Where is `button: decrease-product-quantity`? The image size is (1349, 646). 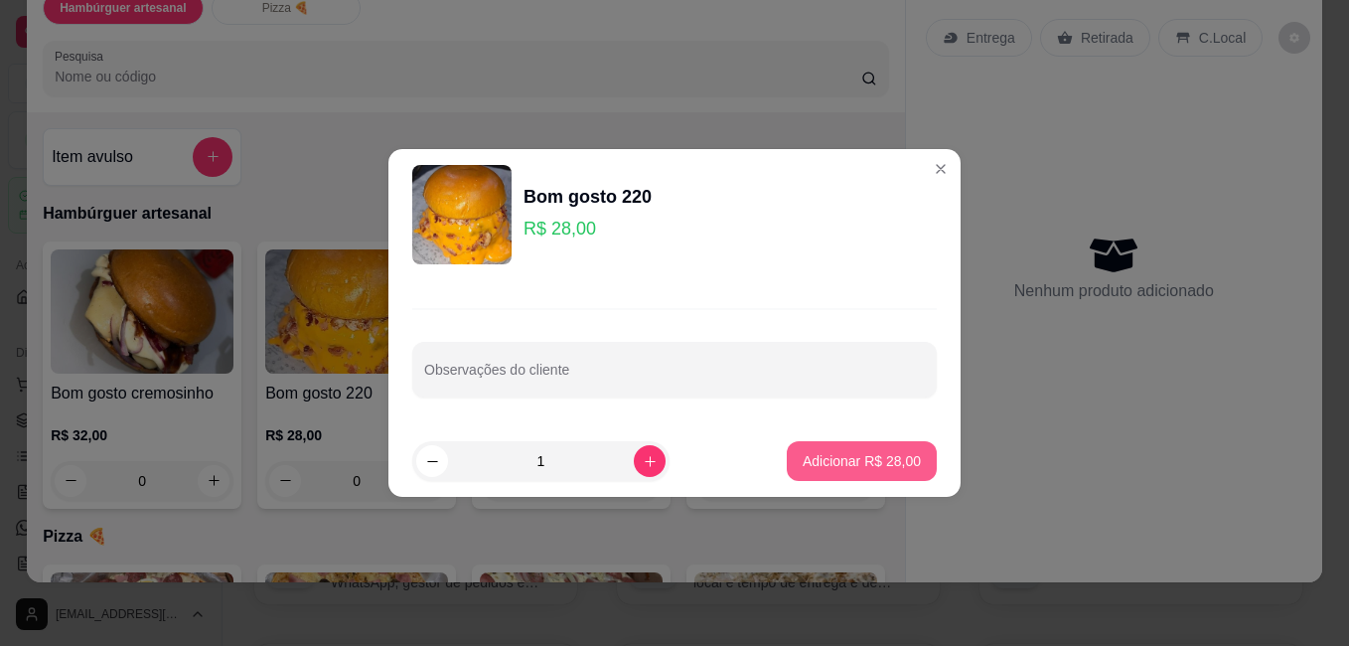 button: decrease-product-quantity is located at coordinates (432, 461).